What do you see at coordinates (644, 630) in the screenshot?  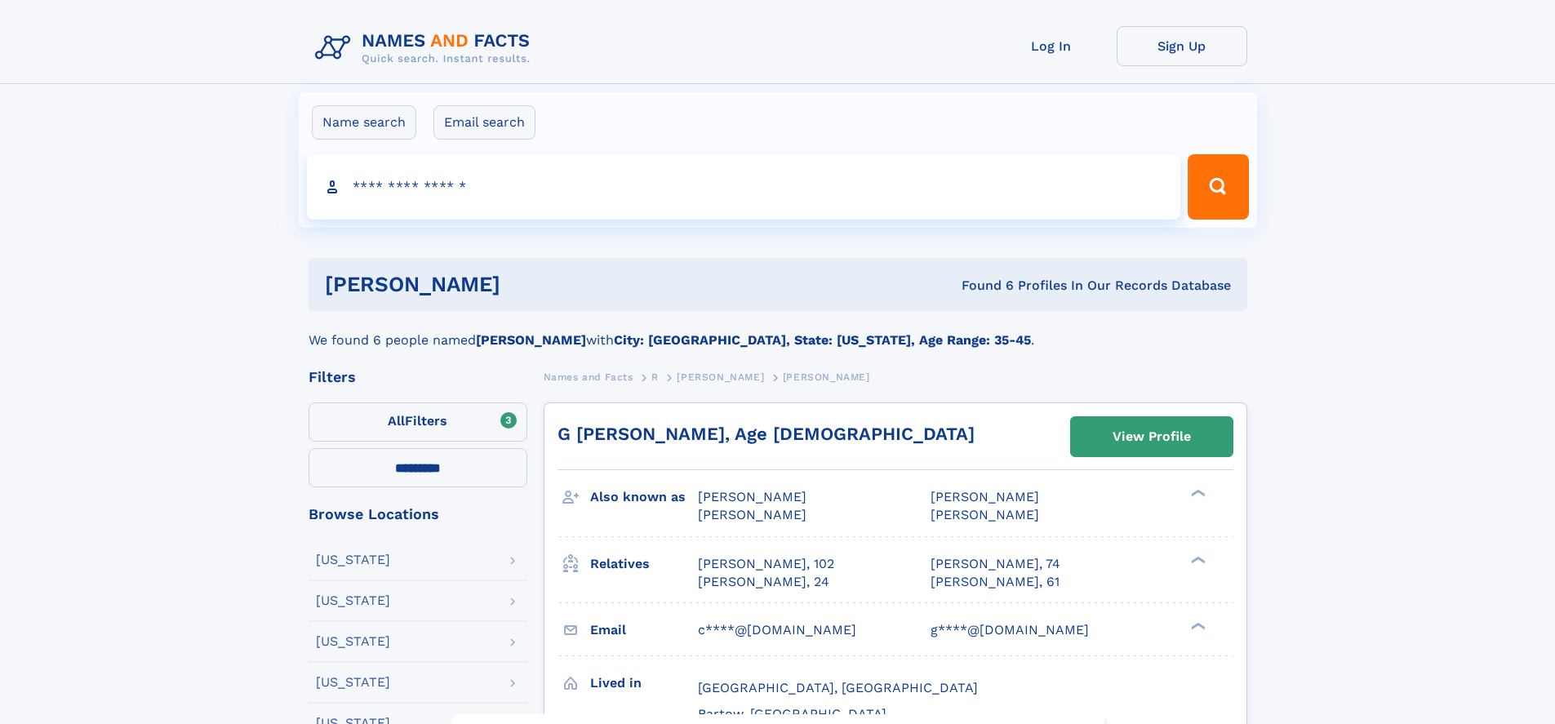 I see `h3: Email` at bounding box center [644, 630].